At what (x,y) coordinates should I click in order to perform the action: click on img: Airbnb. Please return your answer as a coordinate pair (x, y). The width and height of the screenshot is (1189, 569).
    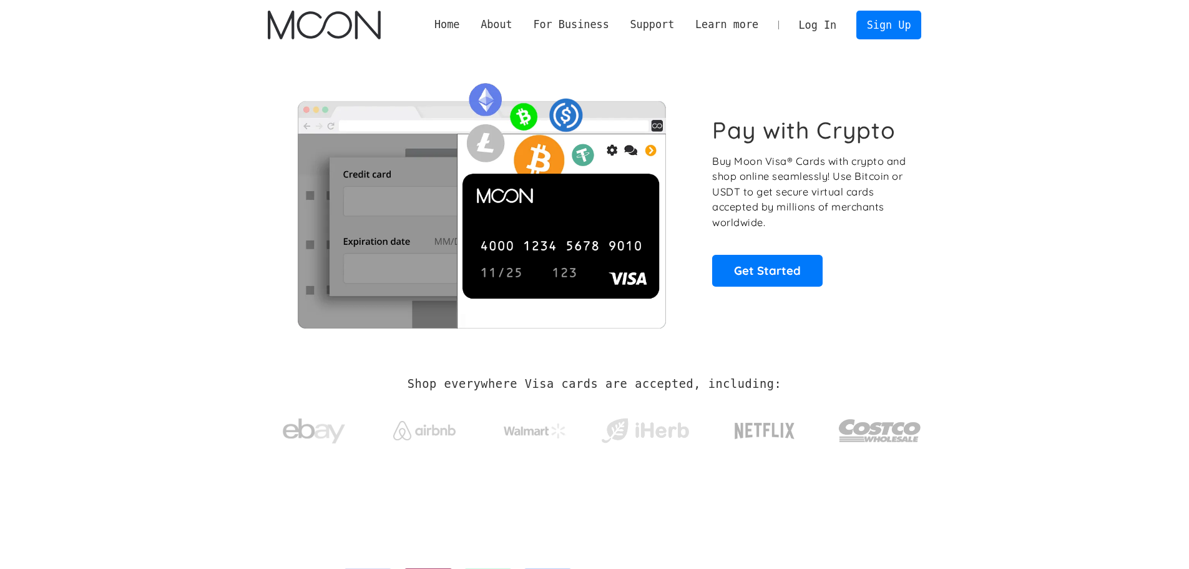
    Looking at the image, I should click on (424, 430).